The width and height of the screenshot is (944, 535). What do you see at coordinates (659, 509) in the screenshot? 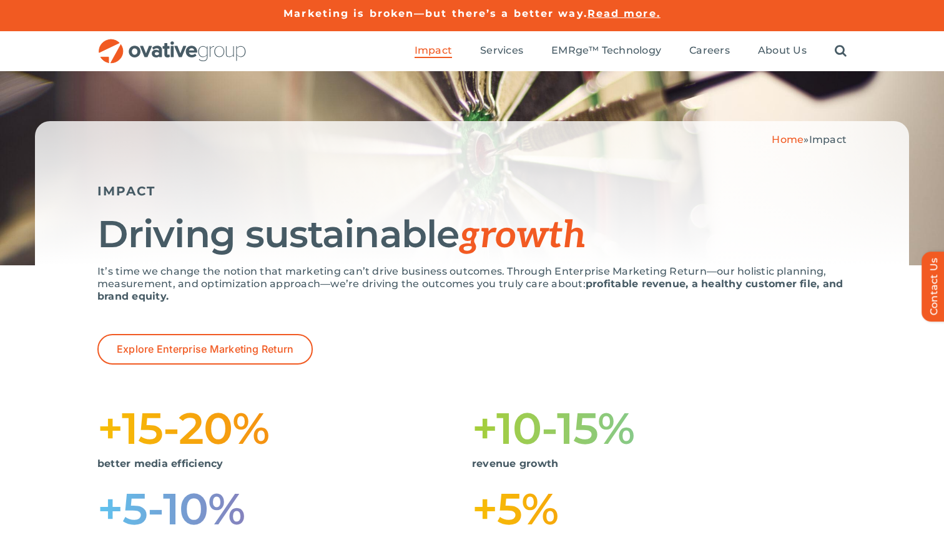
I see `h1: +5%` at bounding box center [659, 509].